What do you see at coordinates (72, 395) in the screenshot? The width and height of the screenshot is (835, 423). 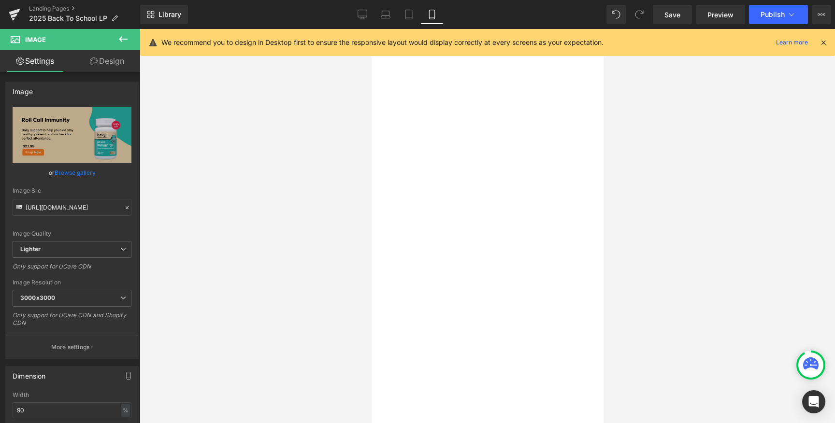 I see `div: Width` at bounding box center [72, 395].